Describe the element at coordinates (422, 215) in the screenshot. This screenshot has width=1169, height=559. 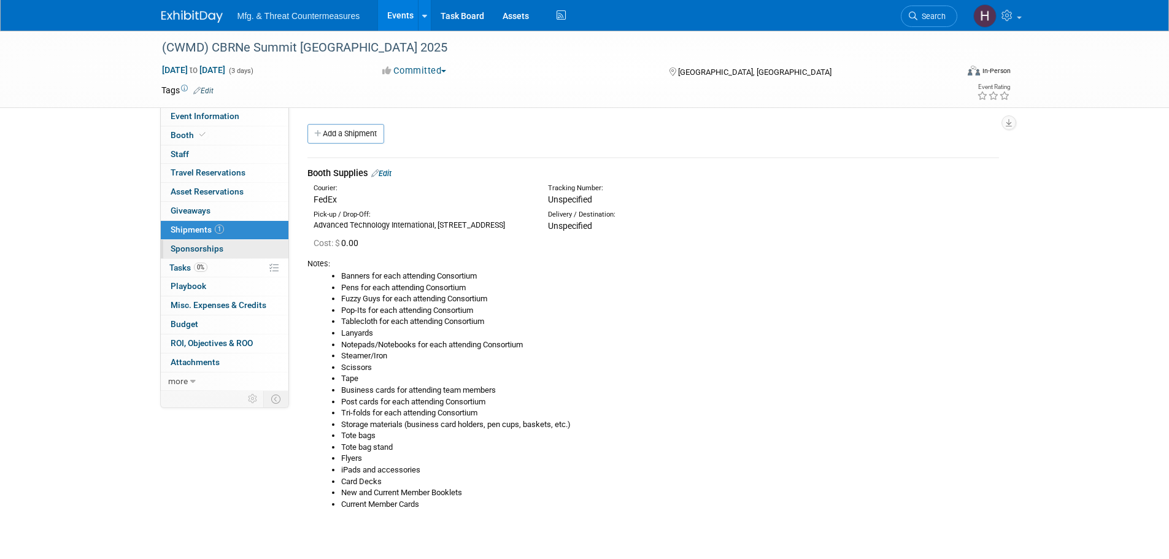
I see `div: Pick-up / Drop-Off:` at that location.